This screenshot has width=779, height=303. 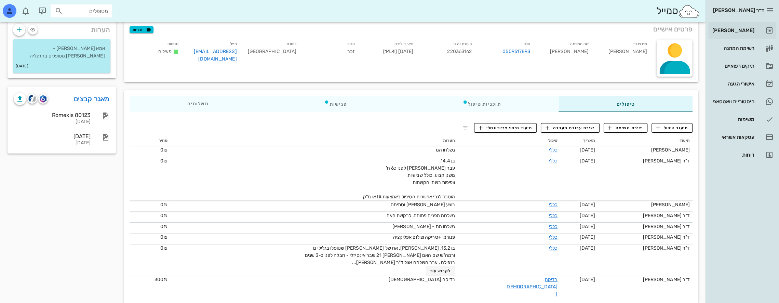 I want to click on div: משימות, so click(x=733, y=119).